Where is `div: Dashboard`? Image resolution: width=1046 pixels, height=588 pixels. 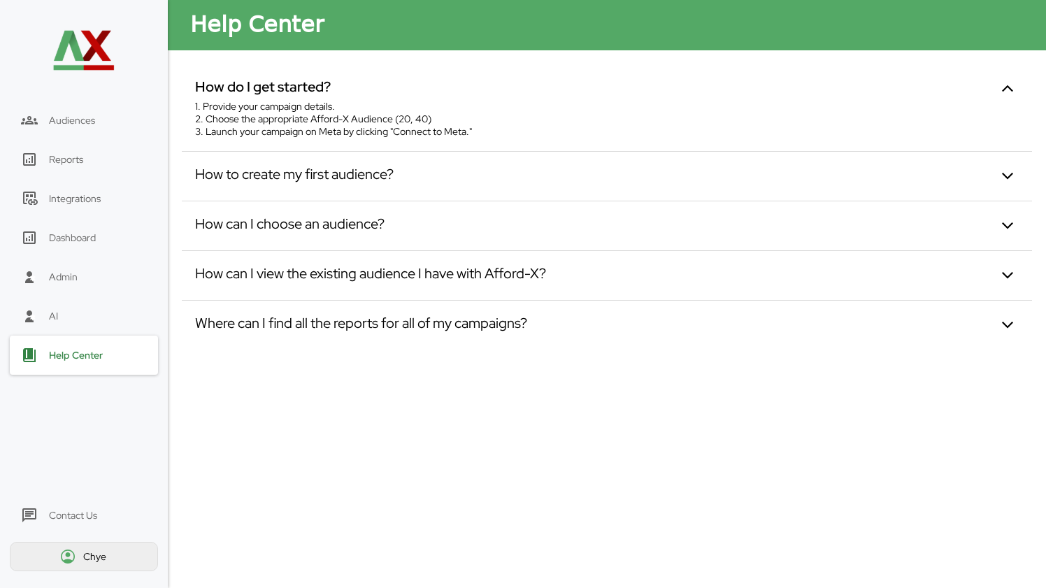
div: Dashboard is located at coordinates (72, 238).